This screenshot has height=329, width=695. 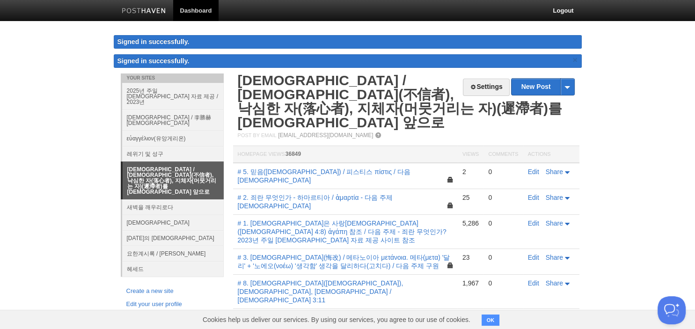 I want to click on span: Signed in successfully., so click(x=154, y=61).